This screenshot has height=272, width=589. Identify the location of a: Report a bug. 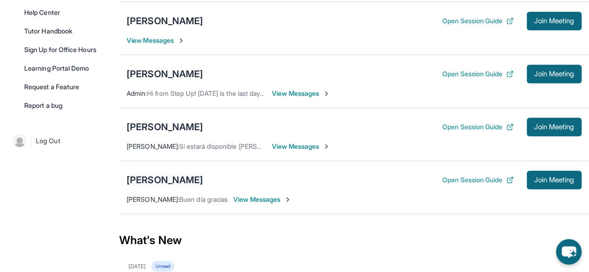
(64, 106).